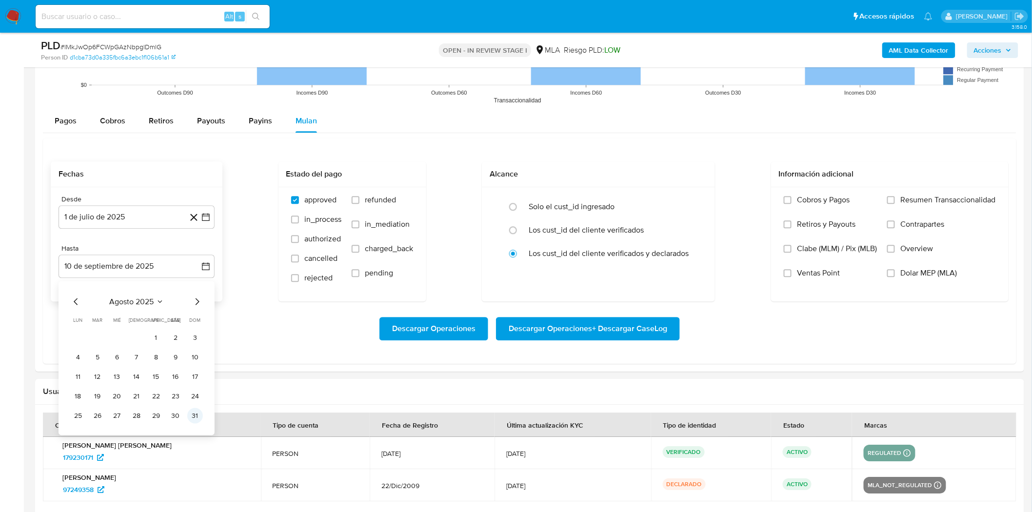 The height and width of the screenshot is (512, 1032). Describe the element at coordinates (229, 16) in the screenshot. I see `span: Alt` at that location.